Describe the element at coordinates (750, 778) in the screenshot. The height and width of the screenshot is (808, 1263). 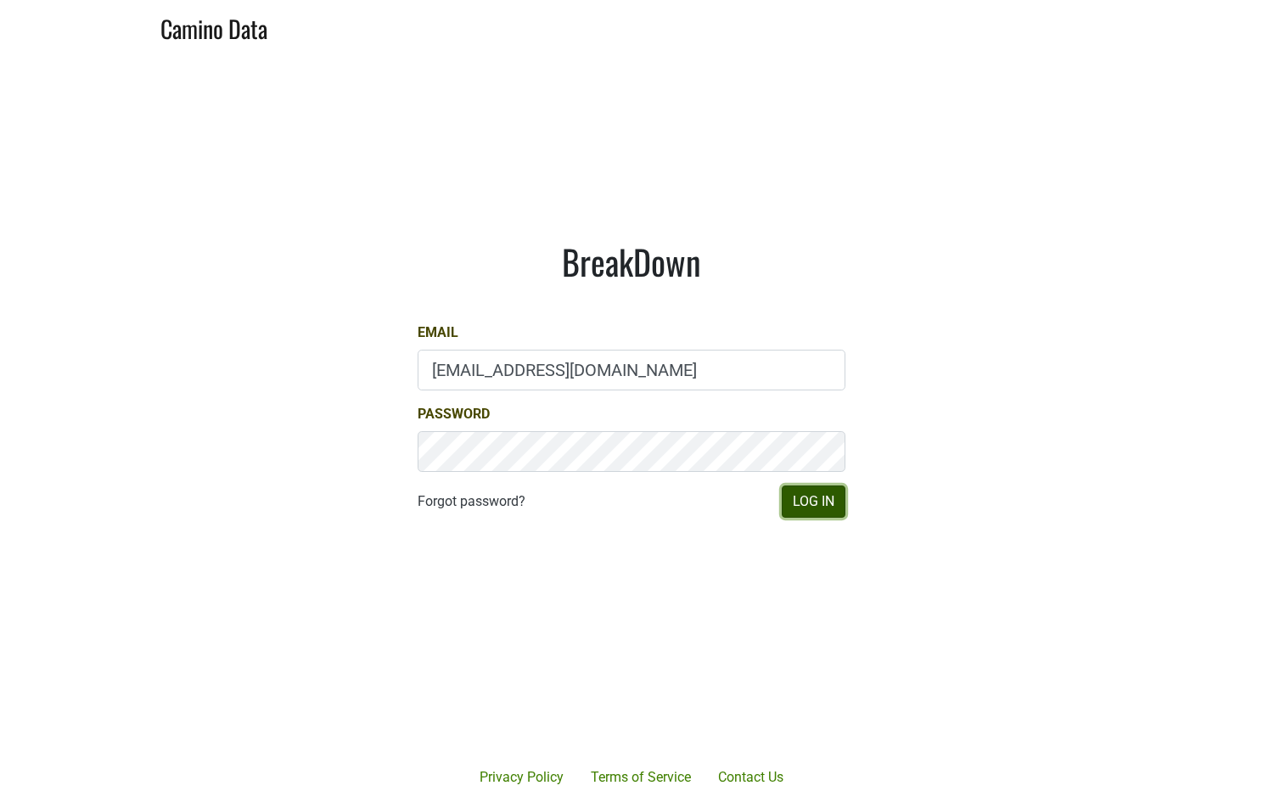
I see `a: Contact Us` at that location.